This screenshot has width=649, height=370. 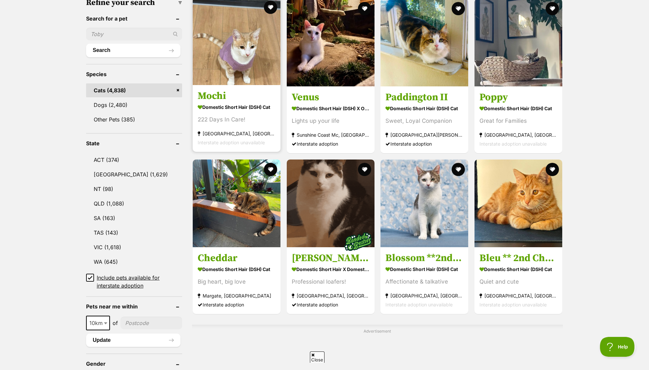 I want to click on span: 10km, so click(x=98, y=323).